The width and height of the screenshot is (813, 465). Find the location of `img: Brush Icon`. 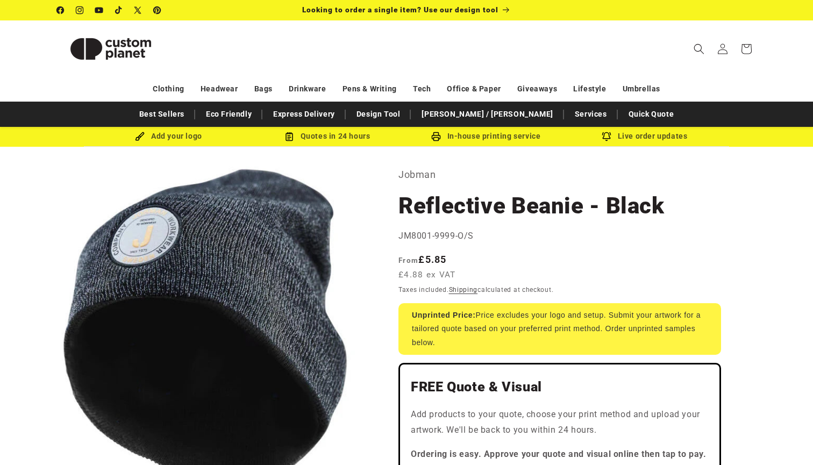

img: Brush Icon is located at coordinates (140, 137).